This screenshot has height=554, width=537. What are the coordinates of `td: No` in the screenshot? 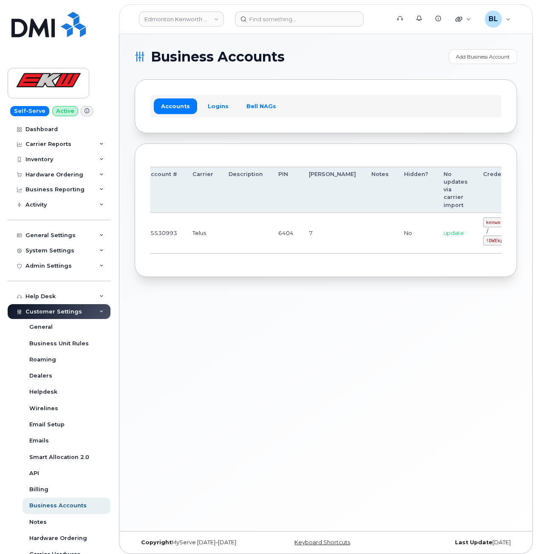 It's located at (416, 233).